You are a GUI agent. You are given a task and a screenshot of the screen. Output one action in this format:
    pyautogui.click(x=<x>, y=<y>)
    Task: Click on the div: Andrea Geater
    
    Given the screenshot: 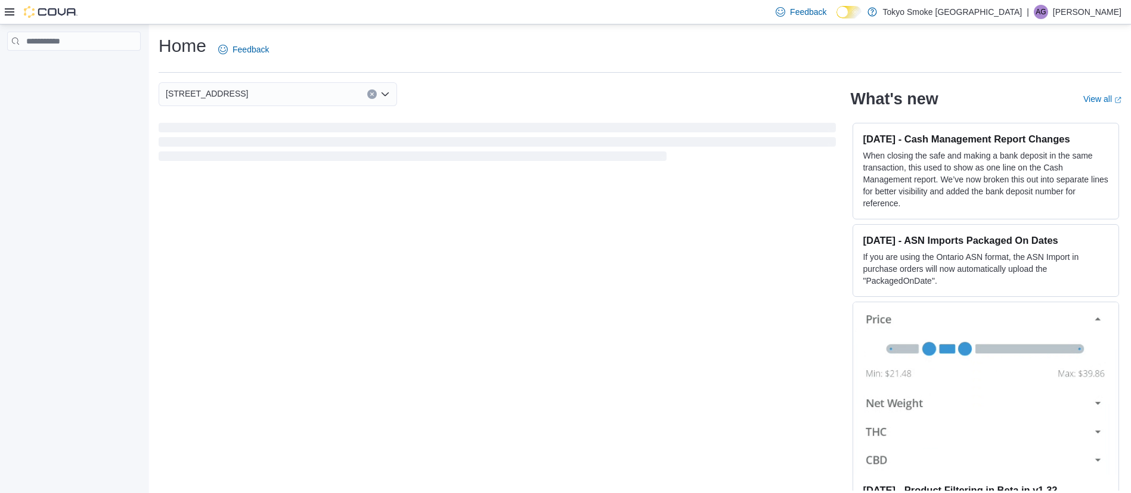 What is the action you would take?
    pyautogui.click(x=1041, y=12)
    